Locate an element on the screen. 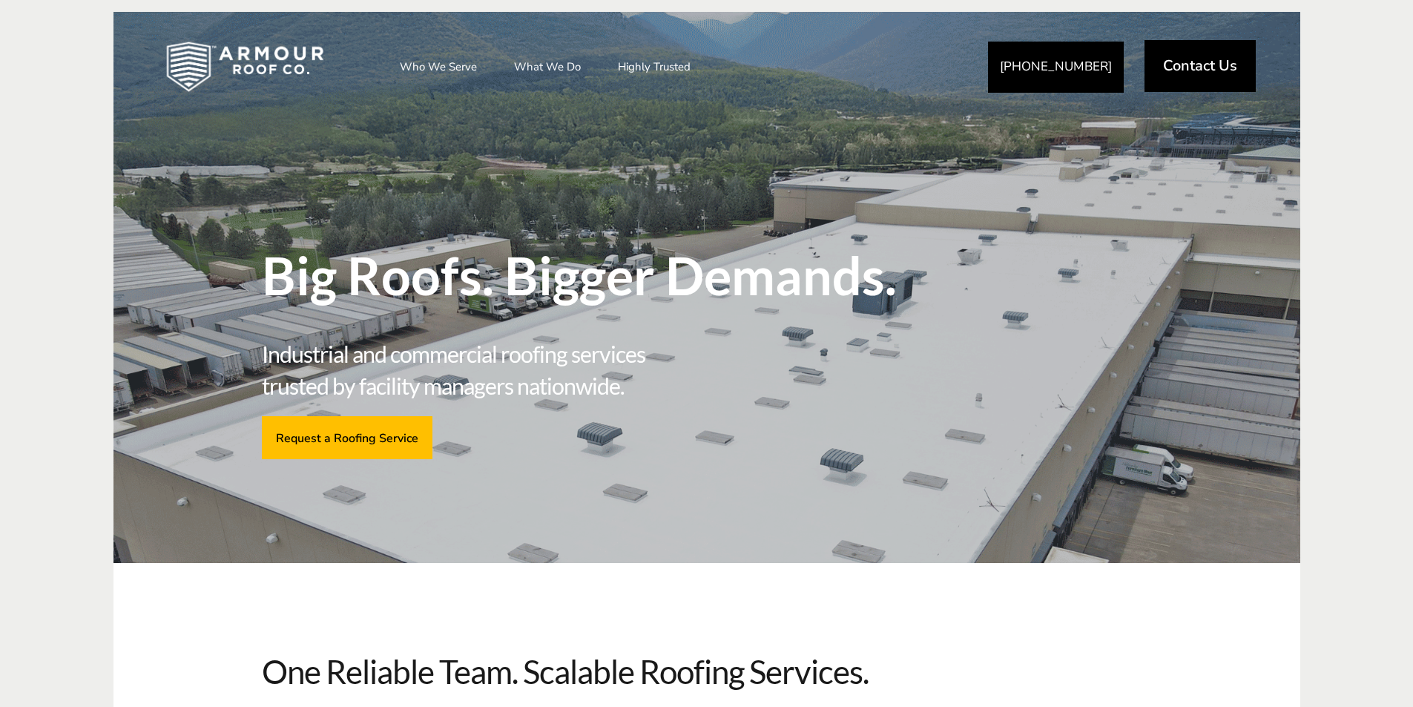  a: Contact Us is located at coordinates (1200, 66).